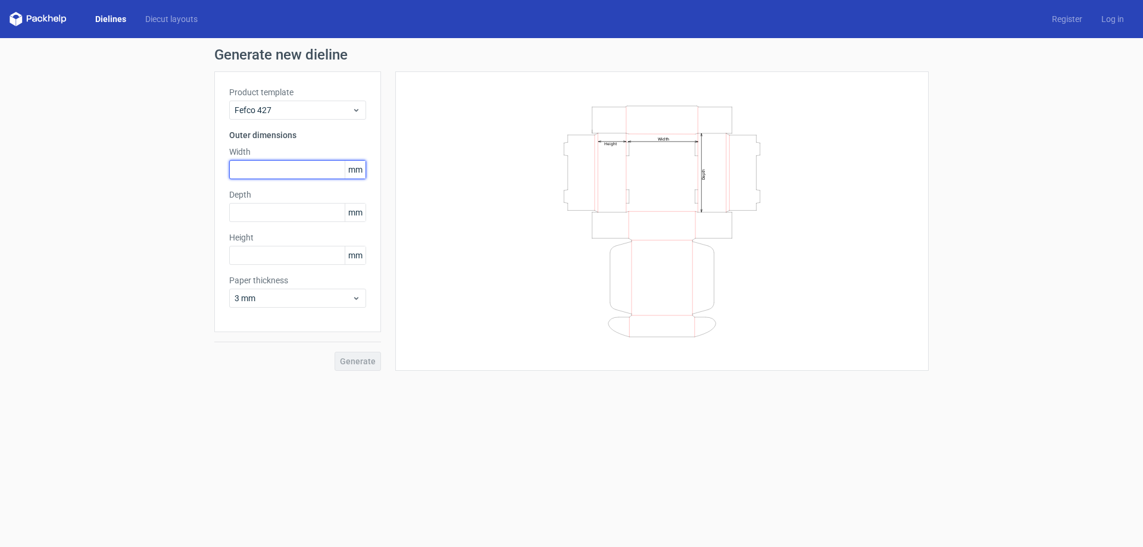 The width and height of the screenshot is (1143, 547). Describe the element at coordinates (293, 298) in the screenshot. I see `span: 3 mm` at that location.